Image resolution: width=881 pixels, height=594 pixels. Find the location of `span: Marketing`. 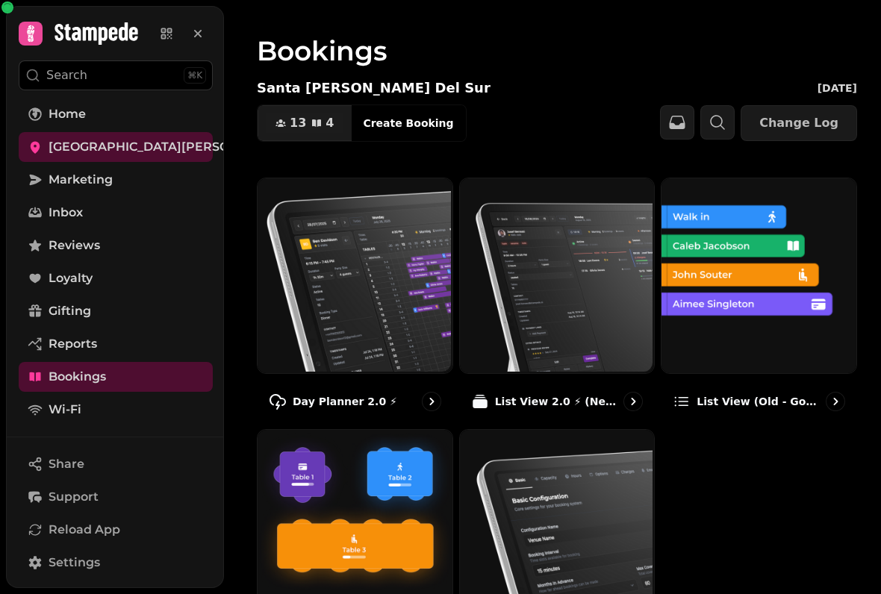

span: Marketing is located at coordinates (81, 180).